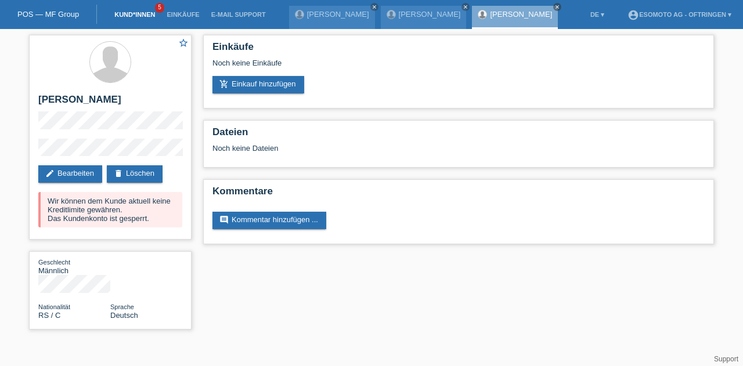  I want to click on a: Support, so click(726, 359).